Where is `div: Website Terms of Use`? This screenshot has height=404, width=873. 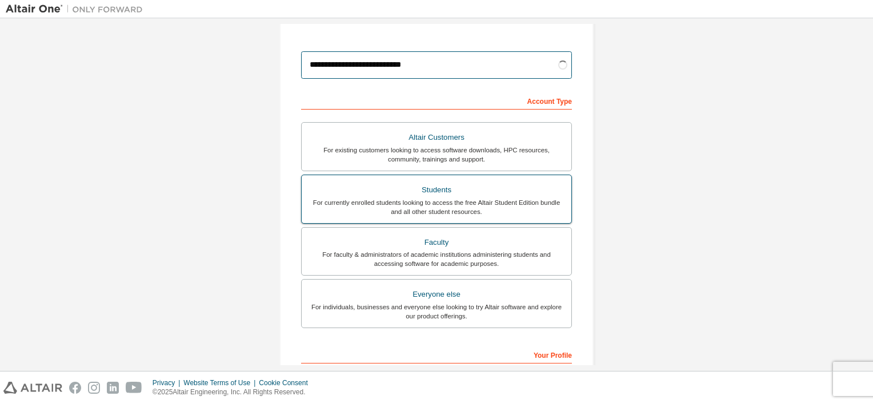 div: Website Terms of Use is located at coordinates (221, 383).